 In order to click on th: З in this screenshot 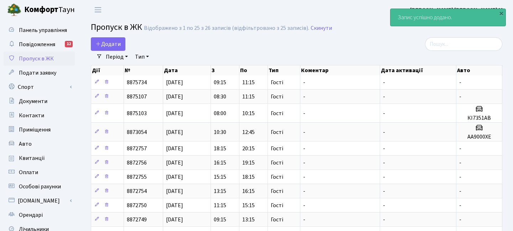, I will do `click(225, 70)`.